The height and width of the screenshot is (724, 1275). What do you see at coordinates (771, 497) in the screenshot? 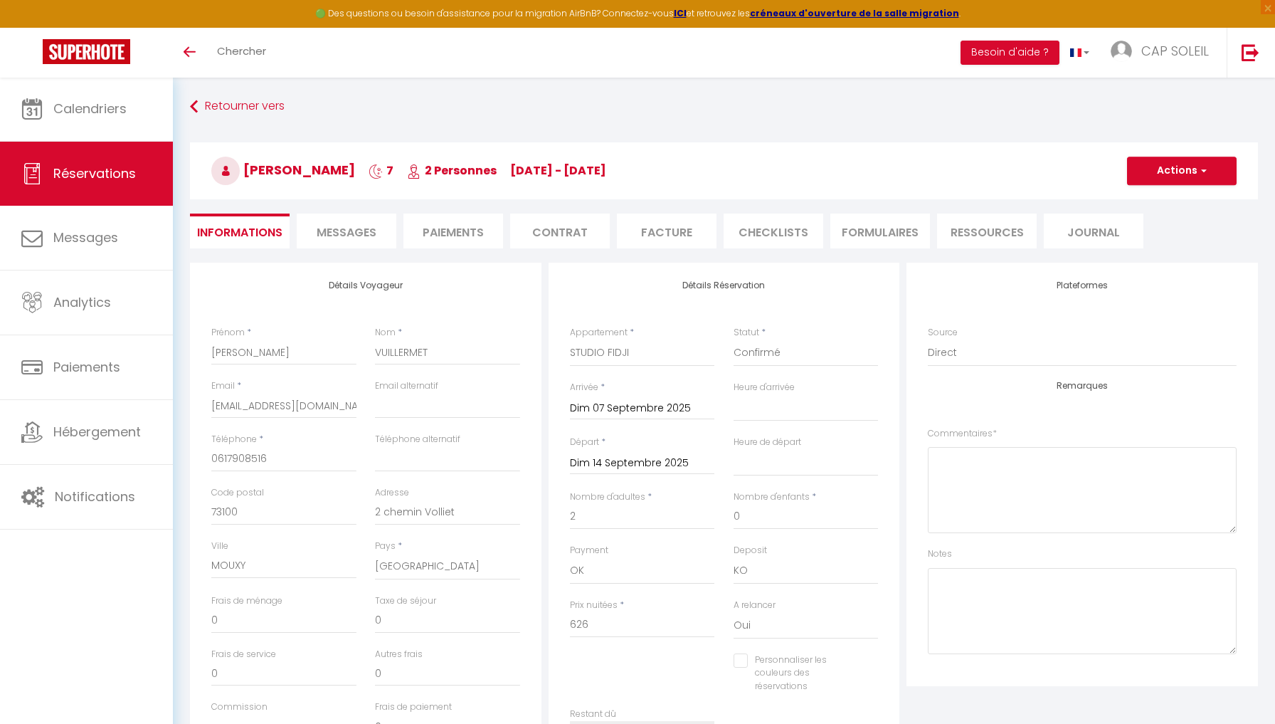
I see `label: Nombre d'enfants` at bounding box center [771, 497].